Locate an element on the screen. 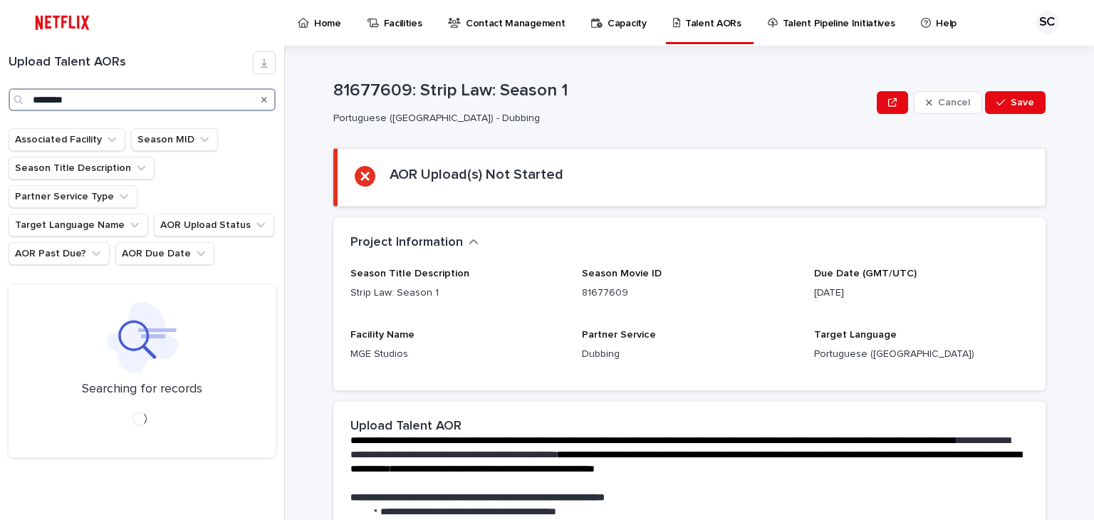 Image resolution: width=1094 pixels, height=520 pixels. span: Cancel is located at coordinates (954, 103).